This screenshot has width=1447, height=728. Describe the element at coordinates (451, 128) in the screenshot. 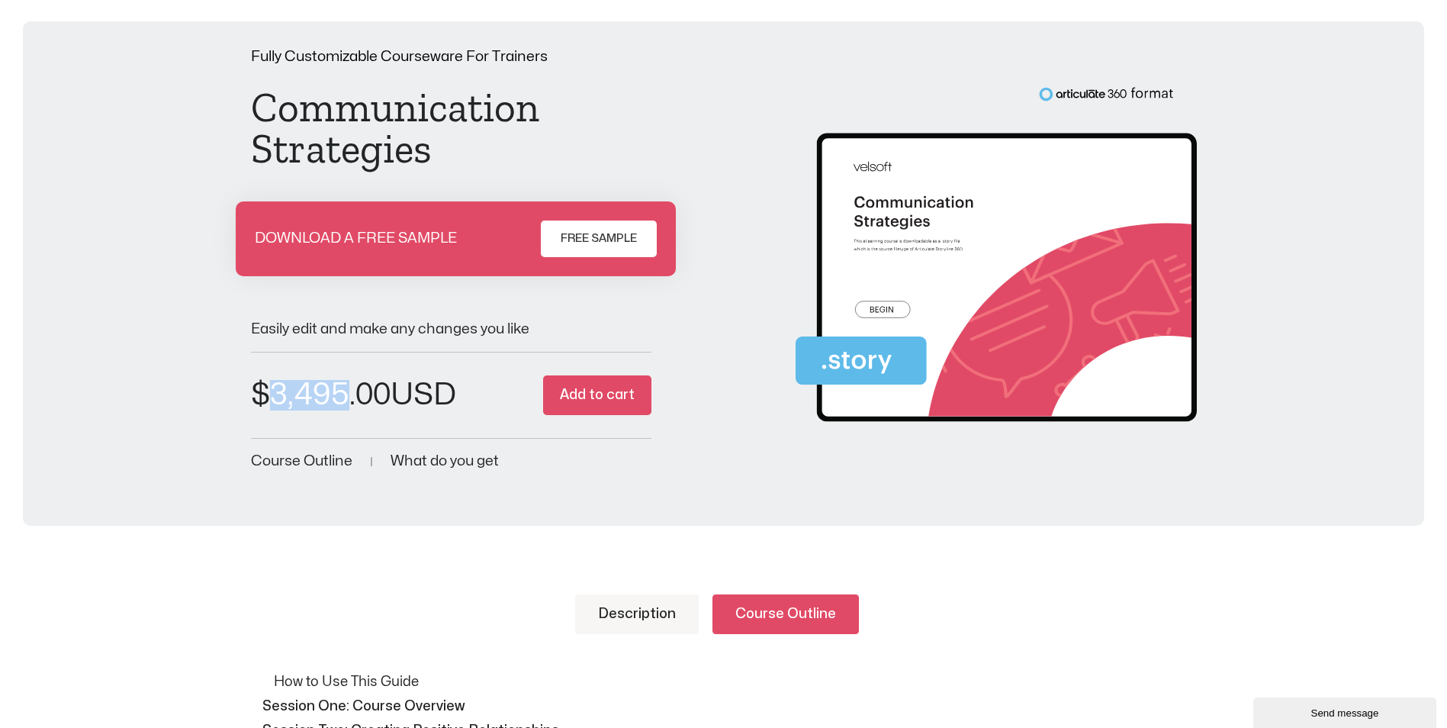

I see `h1: Communication Strategies` at that location.